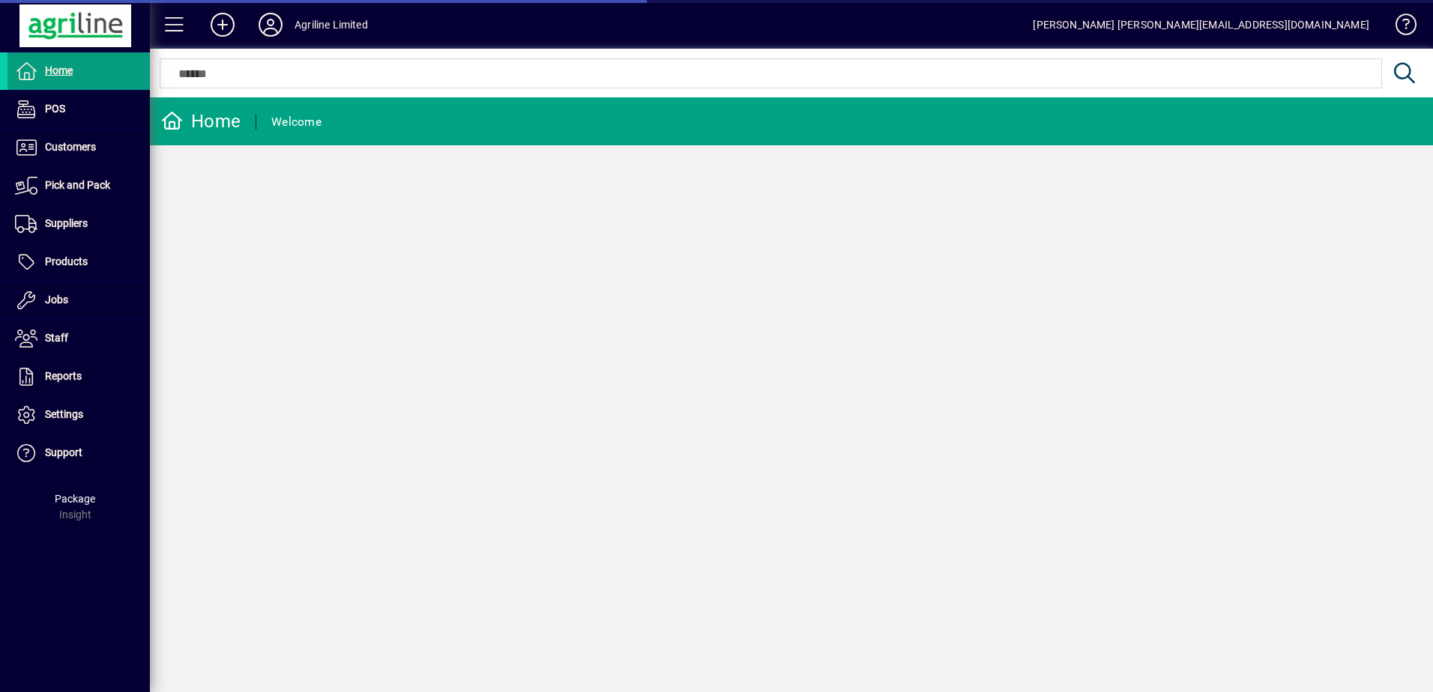 Image resolution: width=1433 pixels, height=692 pixels. Describe the element at coordinates (64, 453) in the screenshot. I see `span: Support` at that location.